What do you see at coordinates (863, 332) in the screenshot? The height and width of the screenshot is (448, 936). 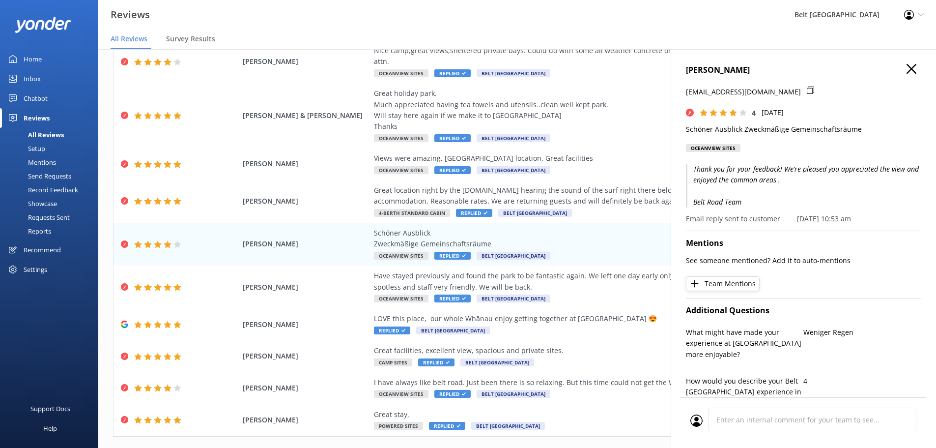 I see `p: Weniger Regen` at bounding box center [863, 332].